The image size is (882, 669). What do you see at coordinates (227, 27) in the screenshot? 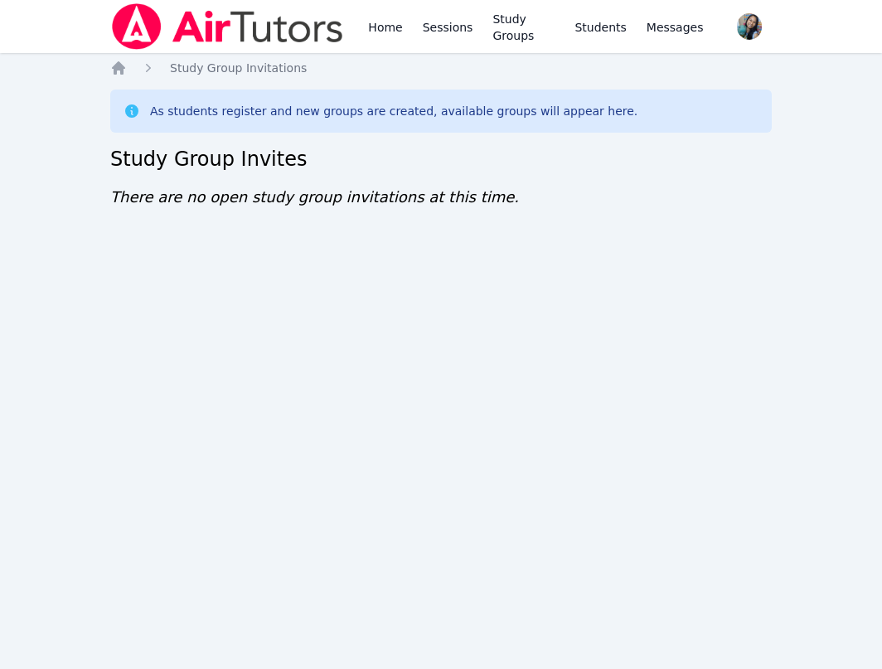
I see `img: Air Tutors` at bounding box center [227, 27].